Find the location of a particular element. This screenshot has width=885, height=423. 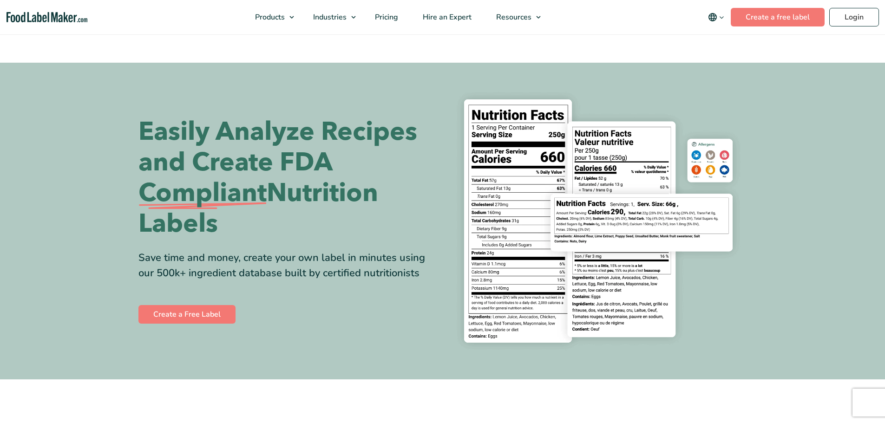

span: Compliant is located at coordinates (203, 193).